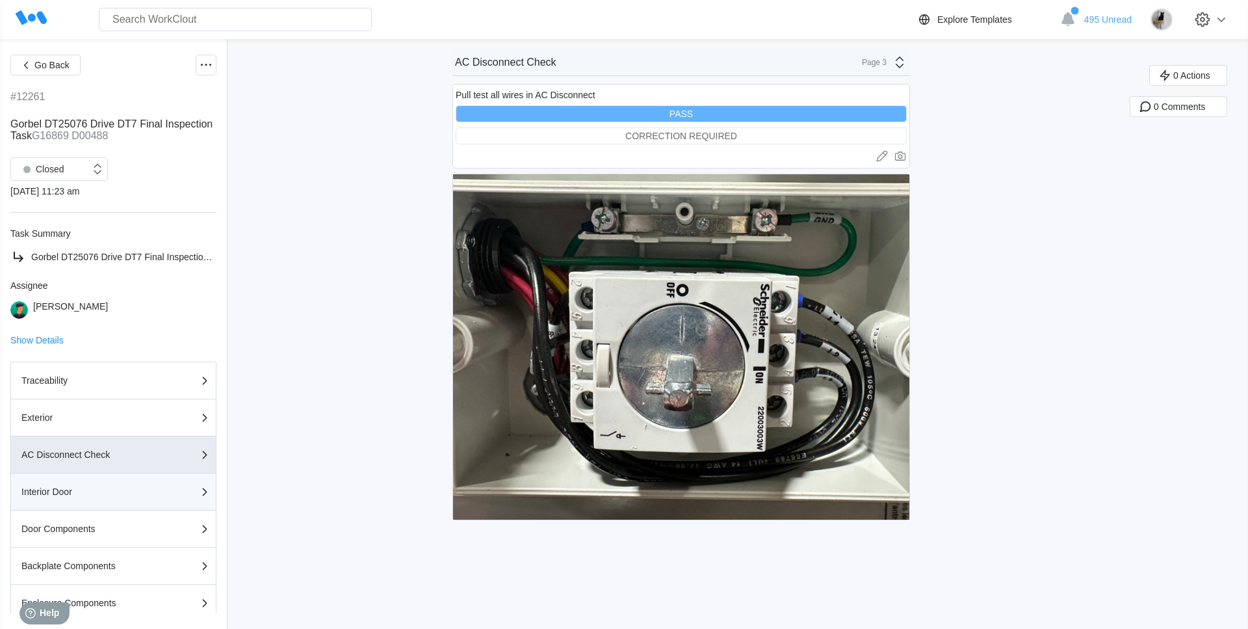  I want to click on button: Exterior, so click(113, 417).